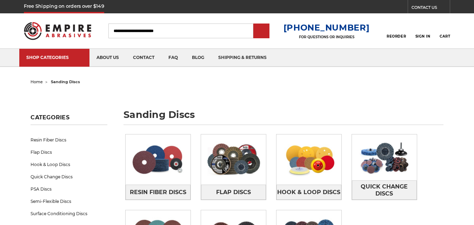  Describe the element at coordinates (173, 57) in the screenshot. I see `a: faq` at that location.